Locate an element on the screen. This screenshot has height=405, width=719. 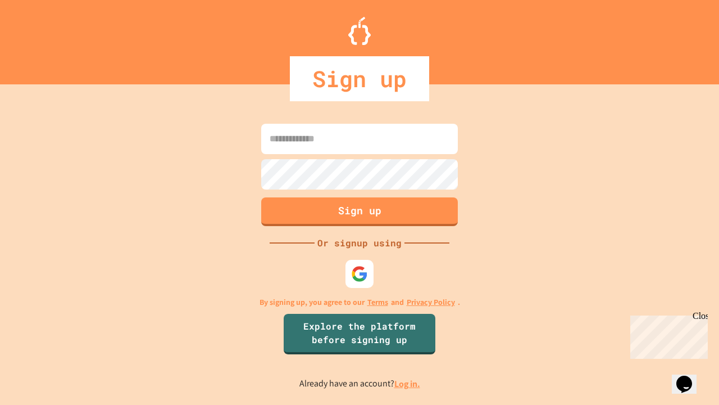
div: Or signup using is located at coordinates (360, 243).